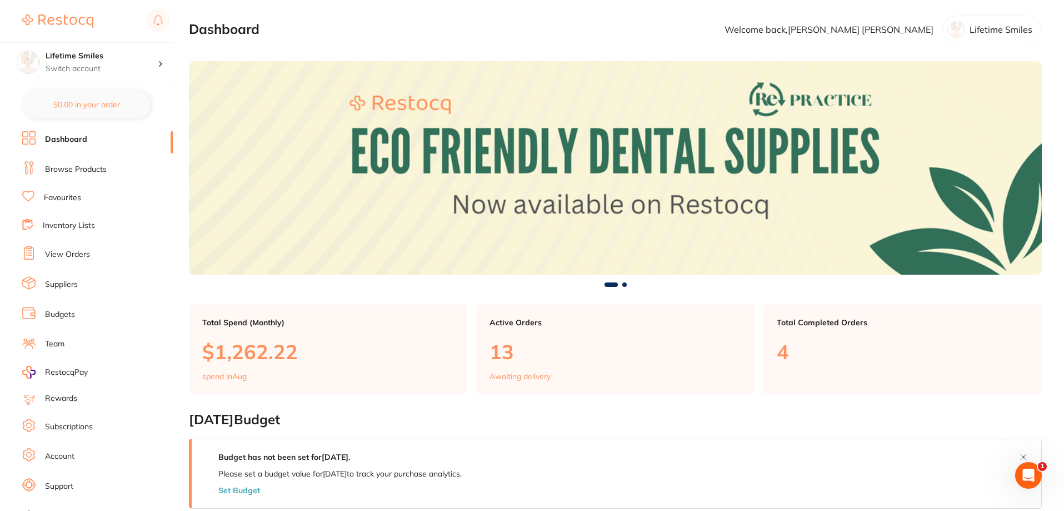 This screenshot has width=1064, height=511. What do you see at coordinates (102, 56) in the screenshot?
I see `h4: Lifetime Smiles` at bounding box center [102, 56].